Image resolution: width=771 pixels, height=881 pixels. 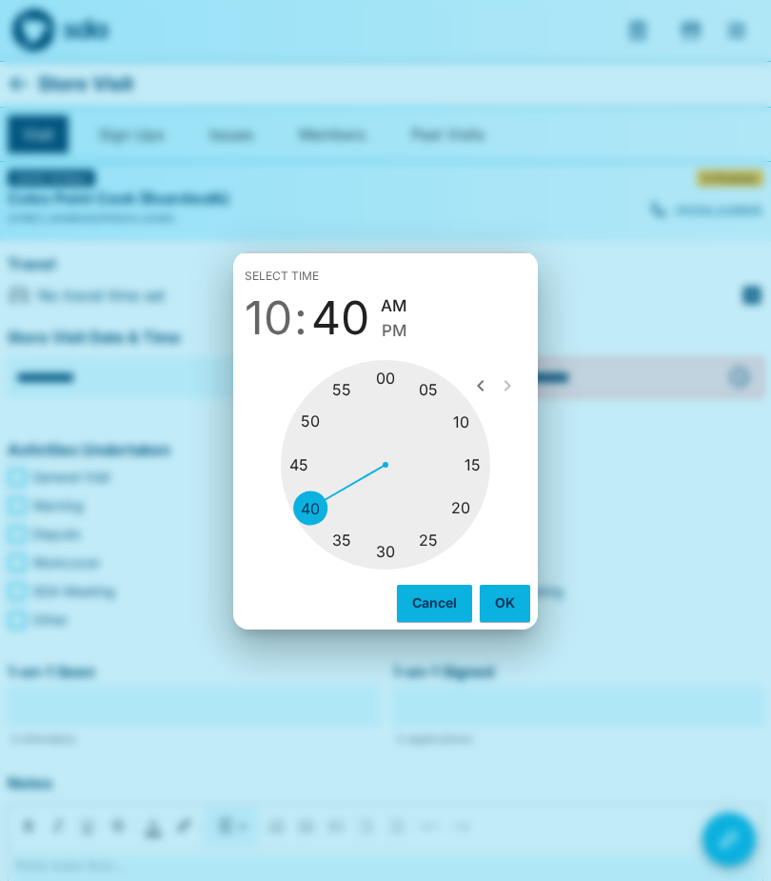 What do you see at coordinates (505, 603) in the screenshot?
I see `button: OK` at bounding box center [505, 603].